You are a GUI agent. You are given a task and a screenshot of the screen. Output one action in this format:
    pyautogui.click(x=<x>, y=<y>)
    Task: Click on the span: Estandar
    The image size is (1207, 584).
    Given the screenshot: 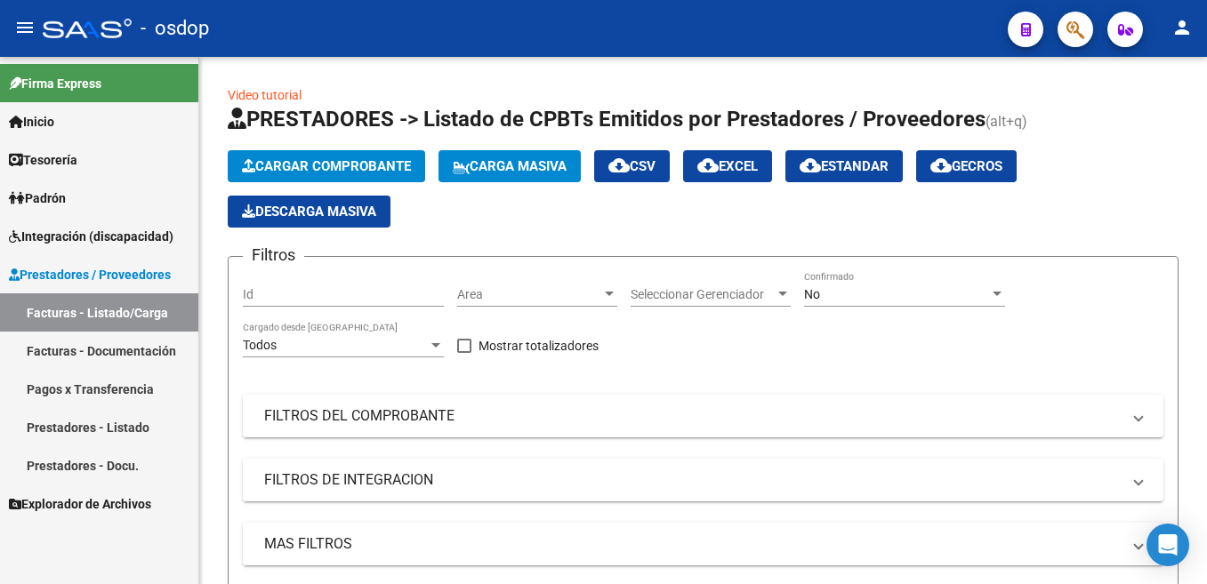 What is the action you would take?
    pyautogui.click(x=844, y=166)
    